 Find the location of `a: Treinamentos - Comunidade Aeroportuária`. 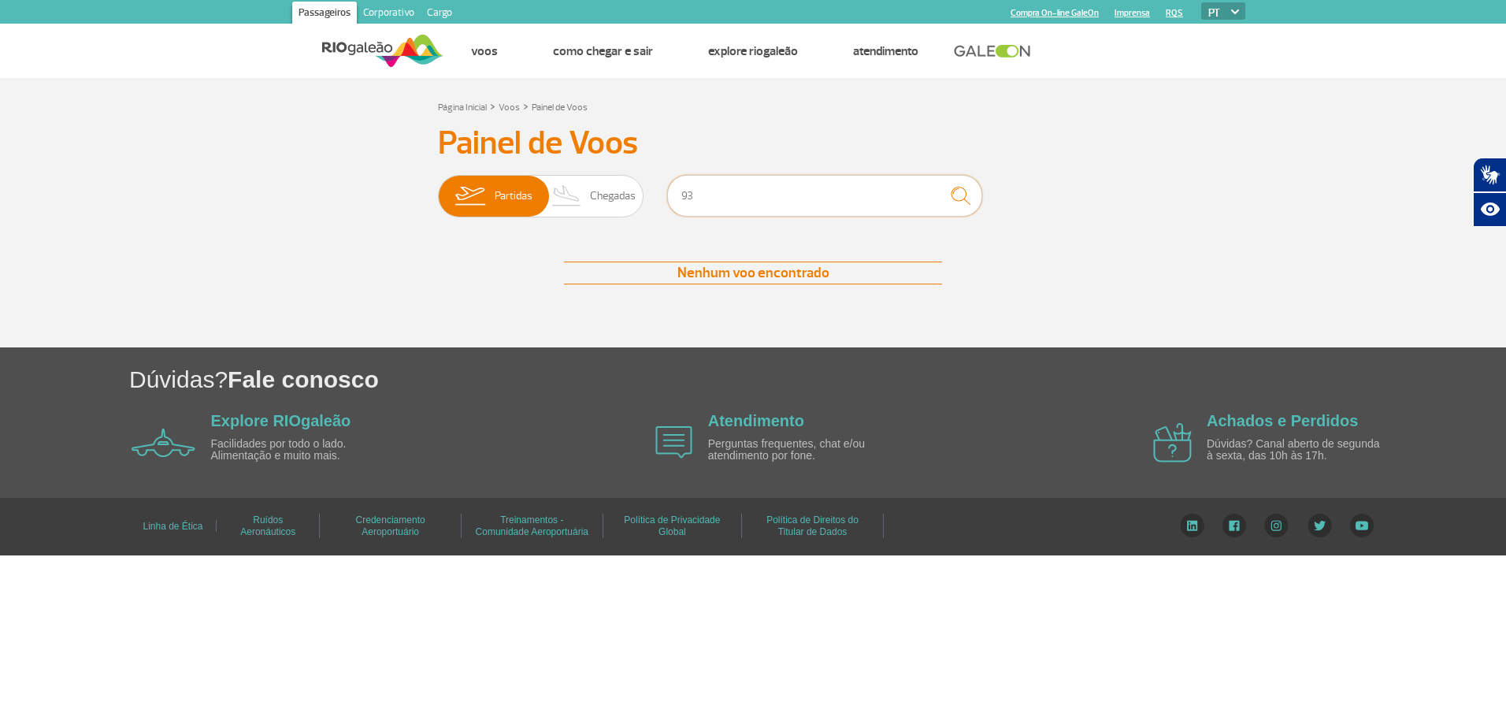

a: Treinamentos - Comunidade Aeroportuária is located at coordinates (532, 525).